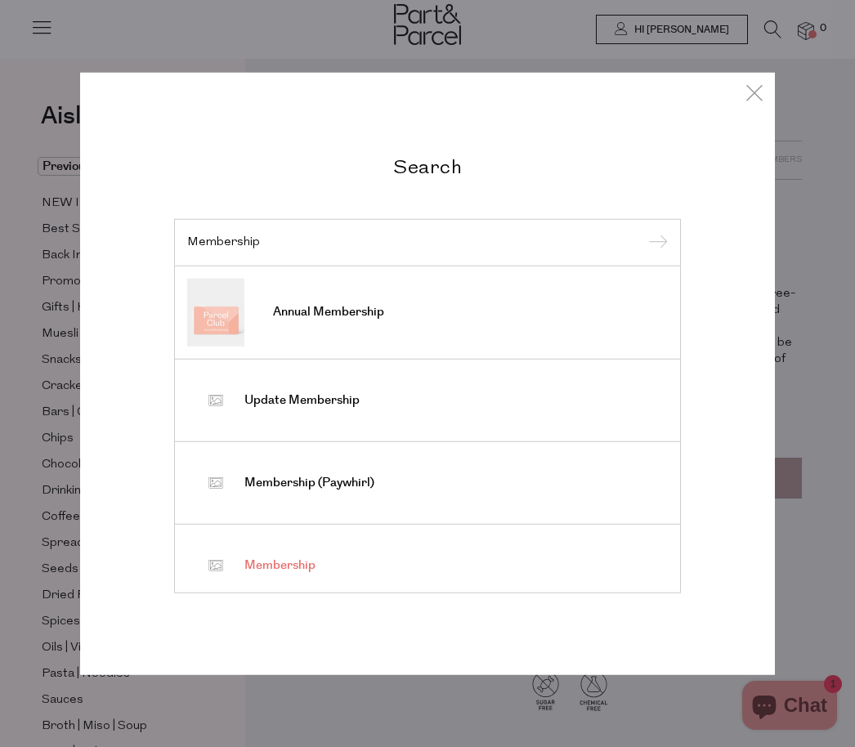 This screenshot has height=747, width=855. Describe the element at coordinates (428, 565) in the screenshot. I see `a: Membership` at that location.